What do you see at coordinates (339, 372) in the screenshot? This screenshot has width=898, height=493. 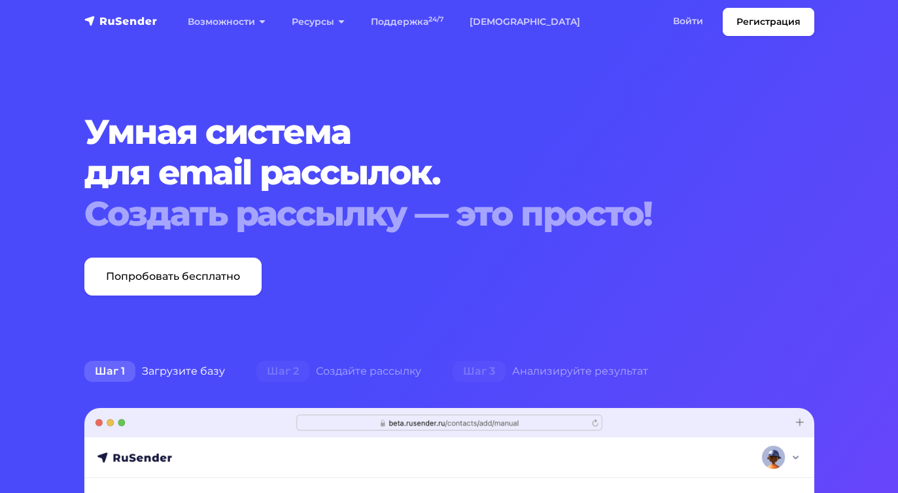 I see `div: Создайте рассылку` at bounding box center [339, 372].